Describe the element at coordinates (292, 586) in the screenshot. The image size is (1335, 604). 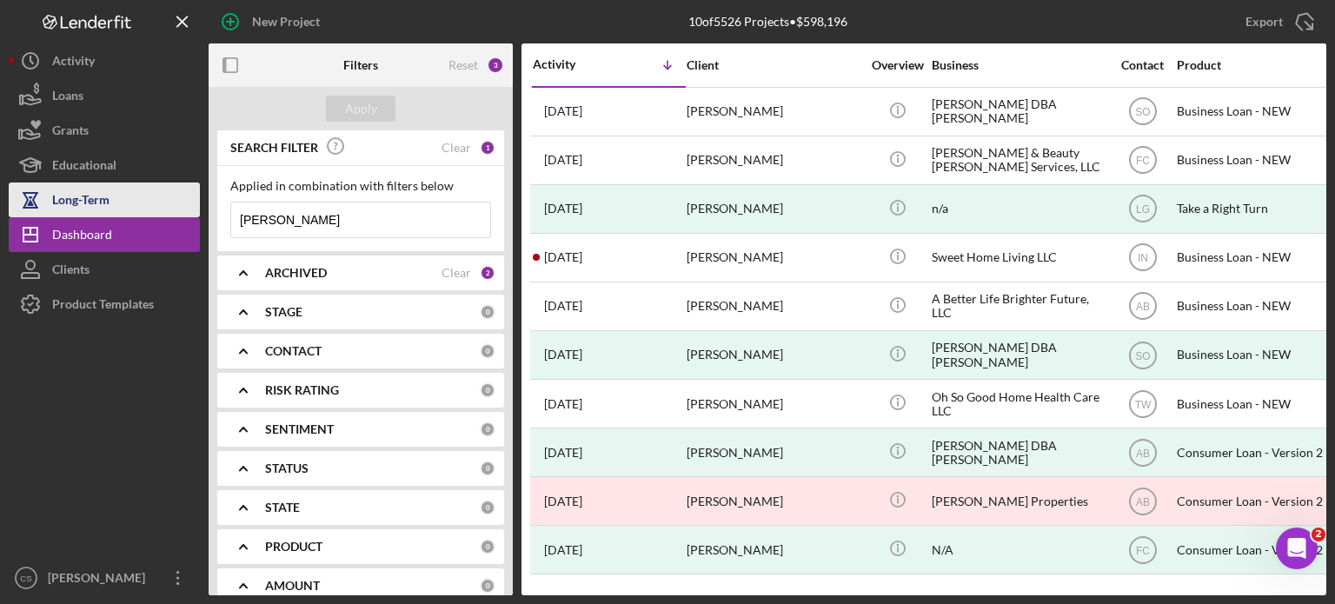
I see `b: AMOUNT` at that location.